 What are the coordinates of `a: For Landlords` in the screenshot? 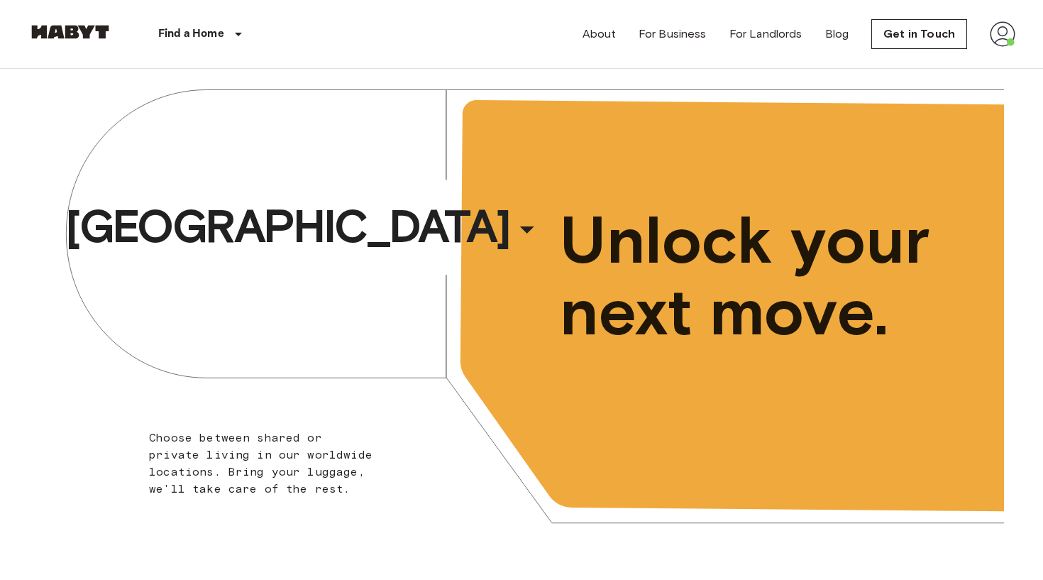 It's located at (766, 34).